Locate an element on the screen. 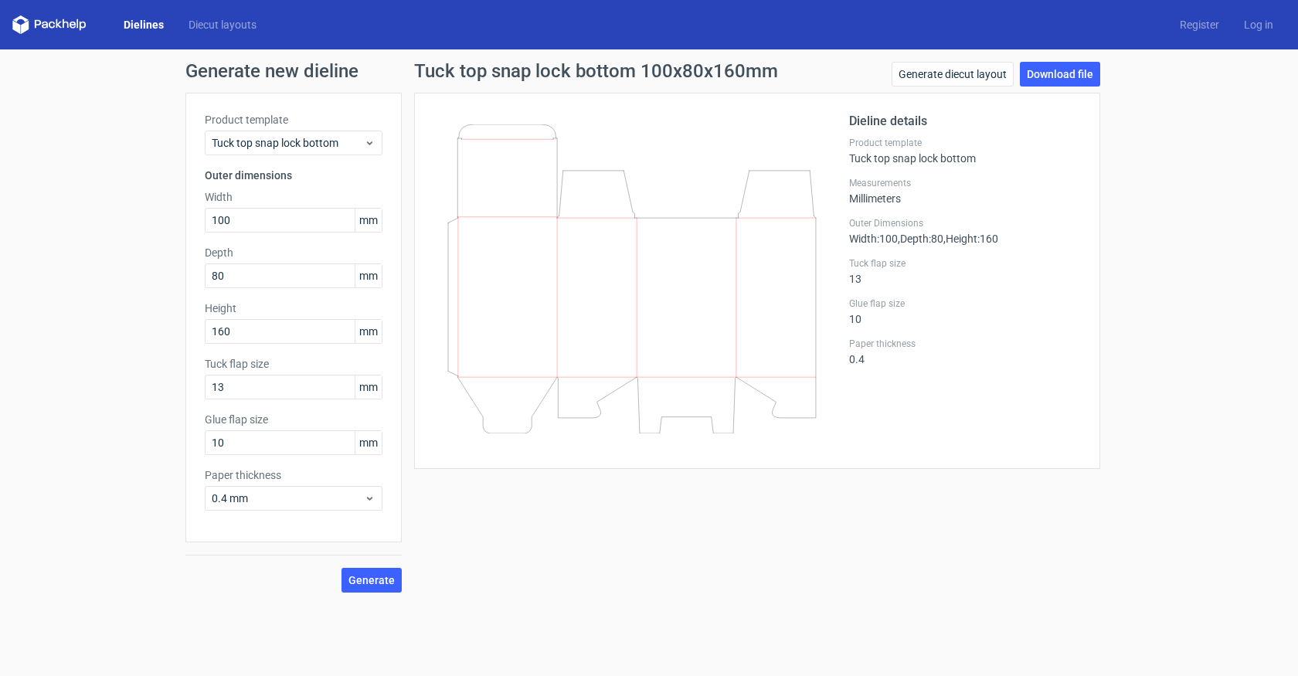 The image size is (1298, 676). a: Diecut layouts is located at coordinates (223, 25).